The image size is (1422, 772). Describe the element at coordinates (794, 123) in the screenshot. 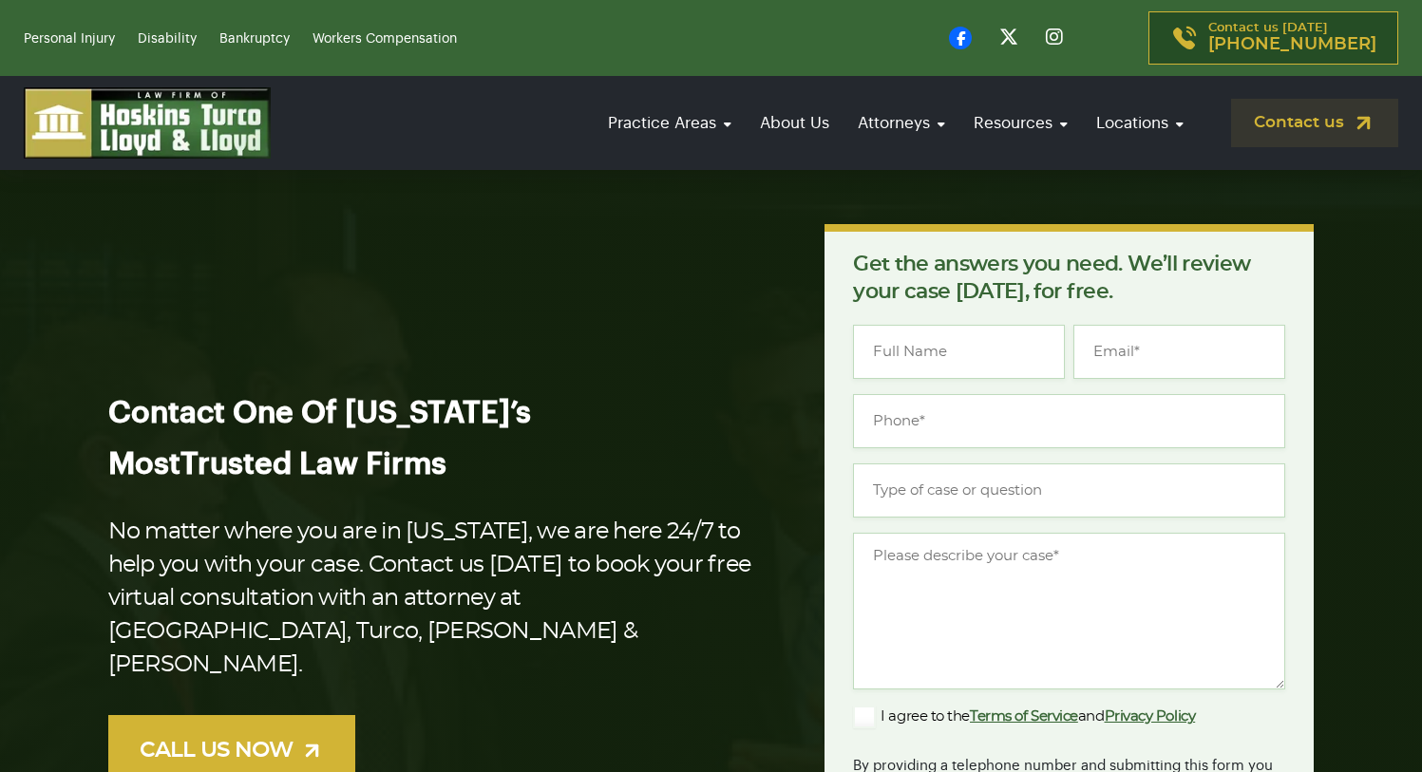

I see `a: About Us` at that location.